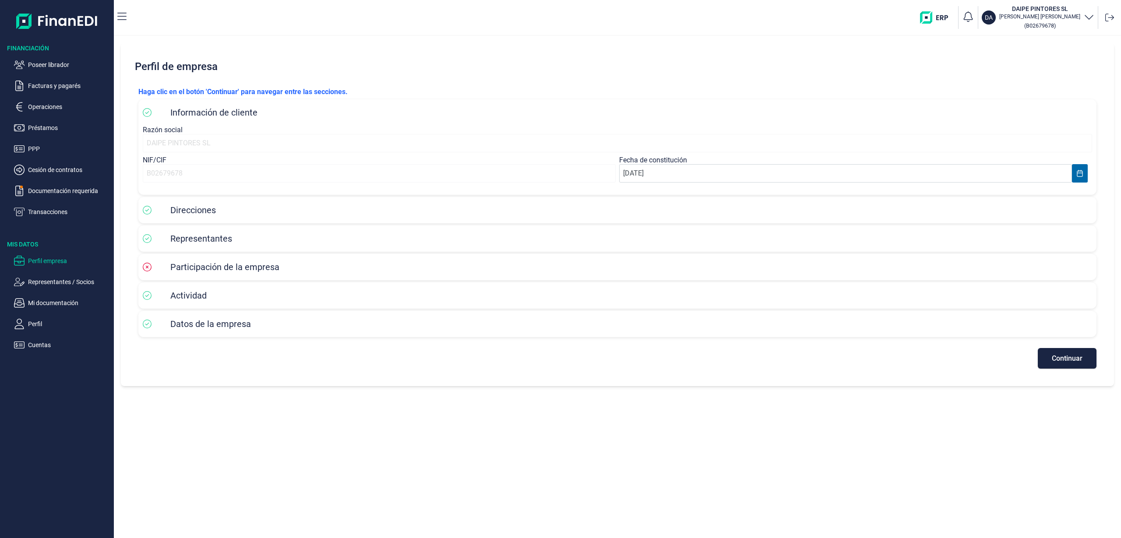  Describe the element at coordinates (214, 113) in the screenshot. I see `span: Información de cliente` at that location.